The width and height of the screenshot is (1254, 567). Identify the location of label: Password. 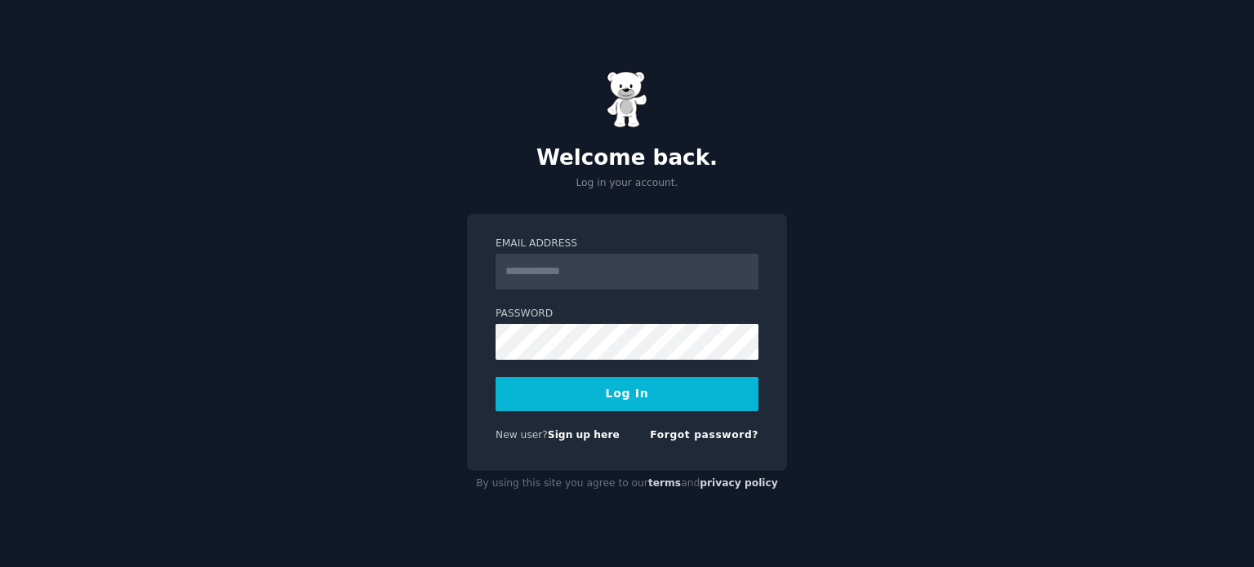
(627, 314).